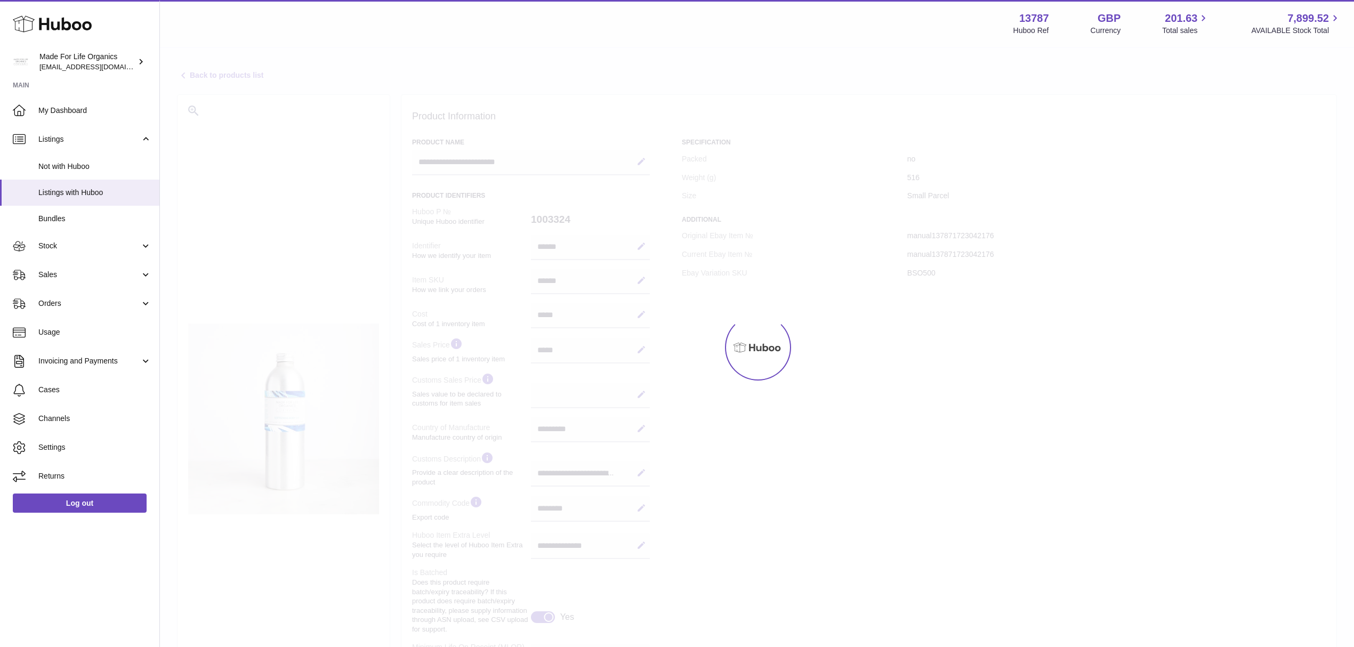 This screenshot has width=1354, height=647. I want to click on span: Settings, so click(95, 447).